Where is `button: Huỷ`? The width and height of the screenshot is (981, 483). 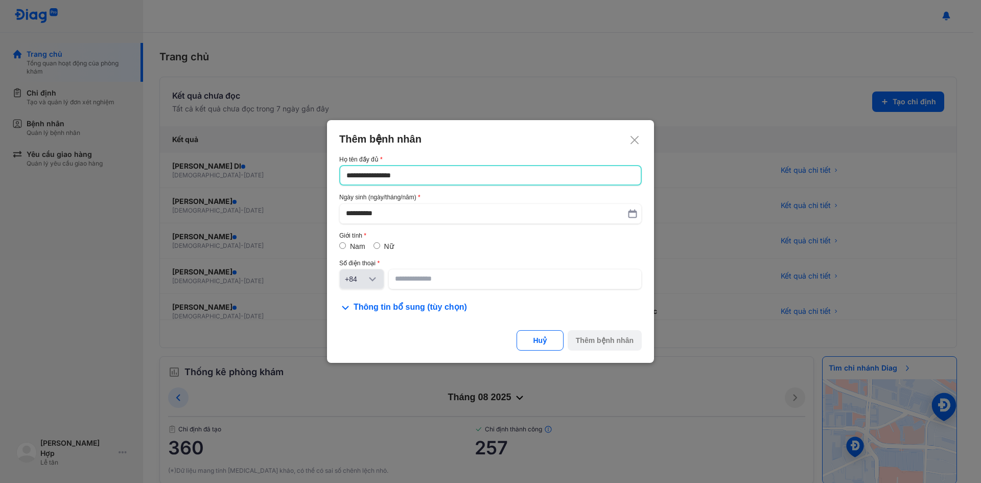 button: Huỷ is located at coordinates (540, 340).